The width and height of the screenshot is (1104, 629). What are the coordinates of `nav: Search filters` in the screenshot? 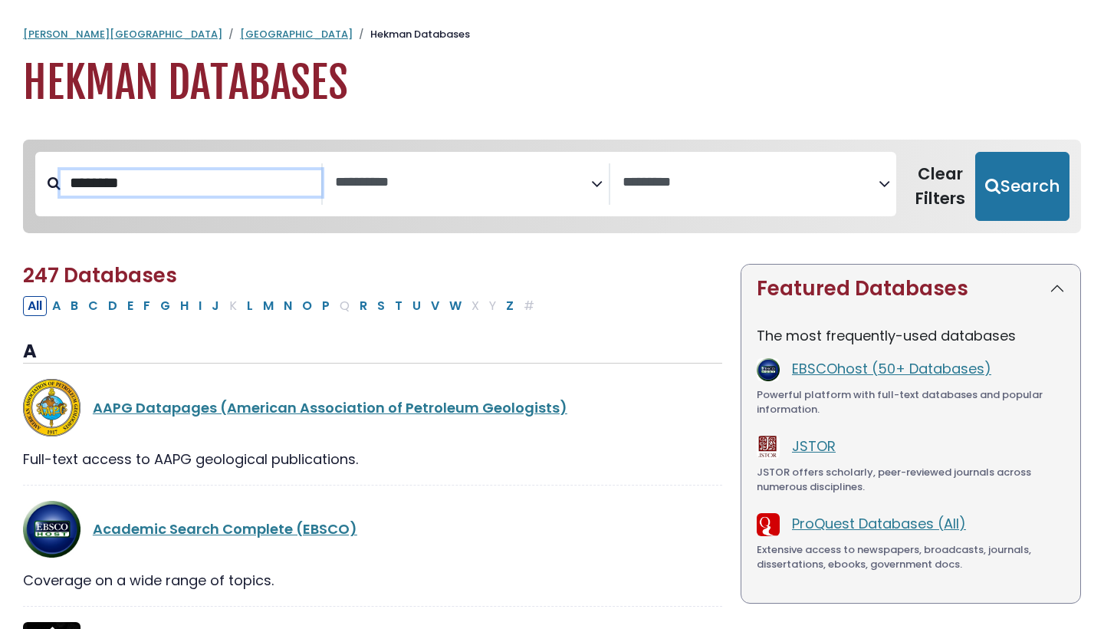 It's located at (552, 186).